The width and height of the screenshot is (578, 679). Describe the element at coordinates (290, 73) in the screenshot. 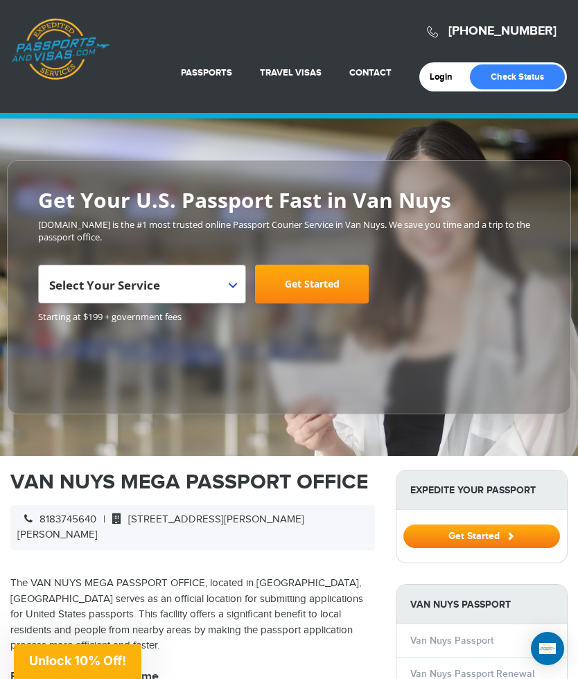

I see `a: Travel Visas` at that location.